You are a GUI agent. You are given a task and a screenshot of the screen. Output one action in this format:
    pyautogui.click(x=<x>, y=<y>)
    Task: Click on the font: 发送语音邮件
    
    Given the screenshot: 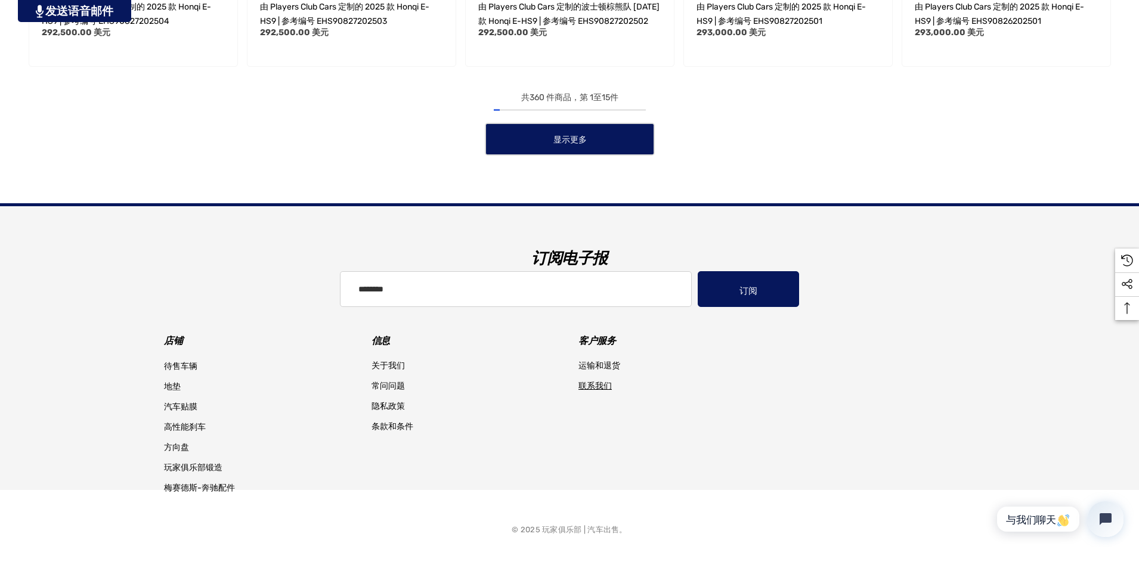 What is the action you would take?
    pyautogui.click(x=79, y=11)
    